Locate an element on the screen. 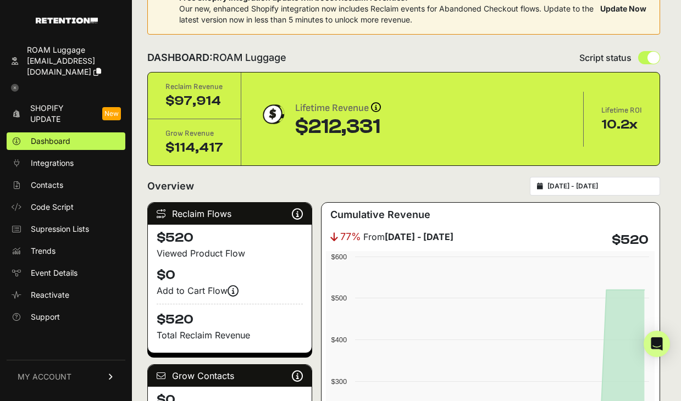 The image size is (681, 401). div: Open Intercom Messenger is located at coordinates (656, 344).